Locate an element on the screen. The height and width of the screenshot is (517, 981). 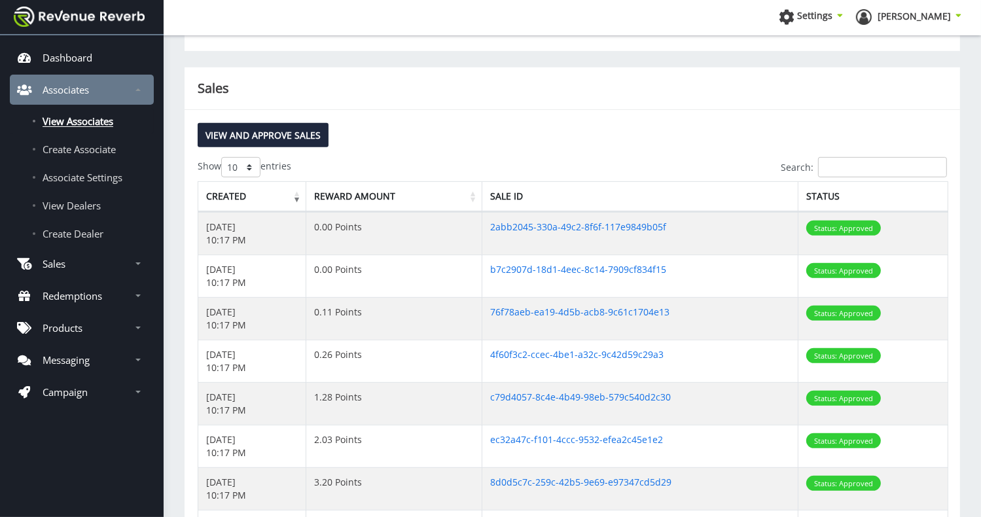
a: Settings is located at coordinates (811, 19).